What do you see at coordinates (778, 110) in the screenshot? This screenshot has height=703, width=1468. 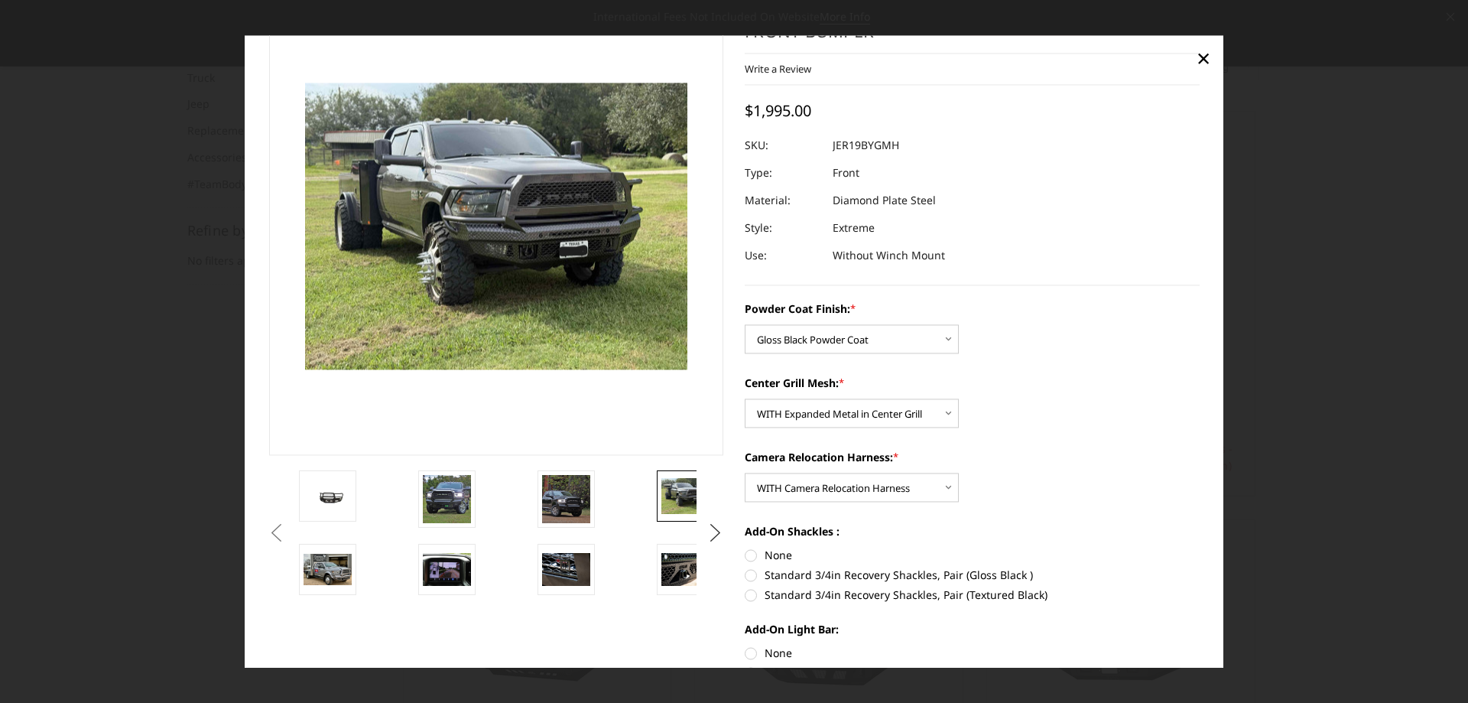 I see `span: $1,995.00` at bounding box center [778, 110].